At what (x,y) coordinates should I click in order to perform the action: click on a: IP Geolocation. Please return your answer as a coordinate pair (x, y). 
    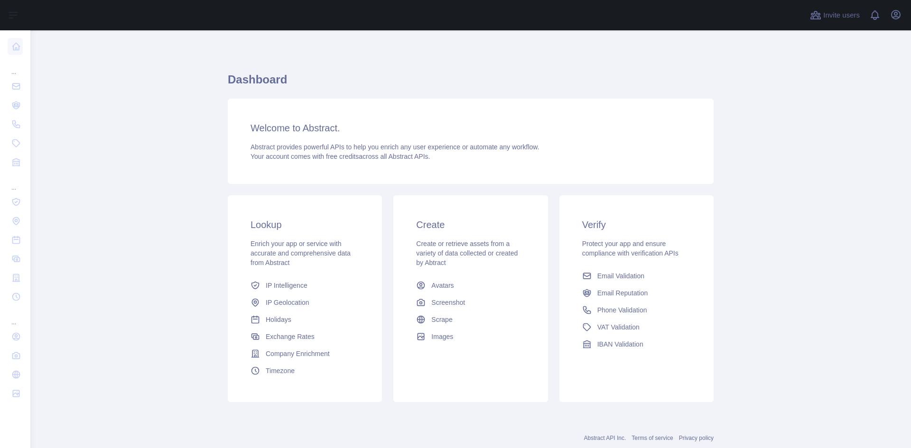
    Looking at the image, I should click on (305, 303).